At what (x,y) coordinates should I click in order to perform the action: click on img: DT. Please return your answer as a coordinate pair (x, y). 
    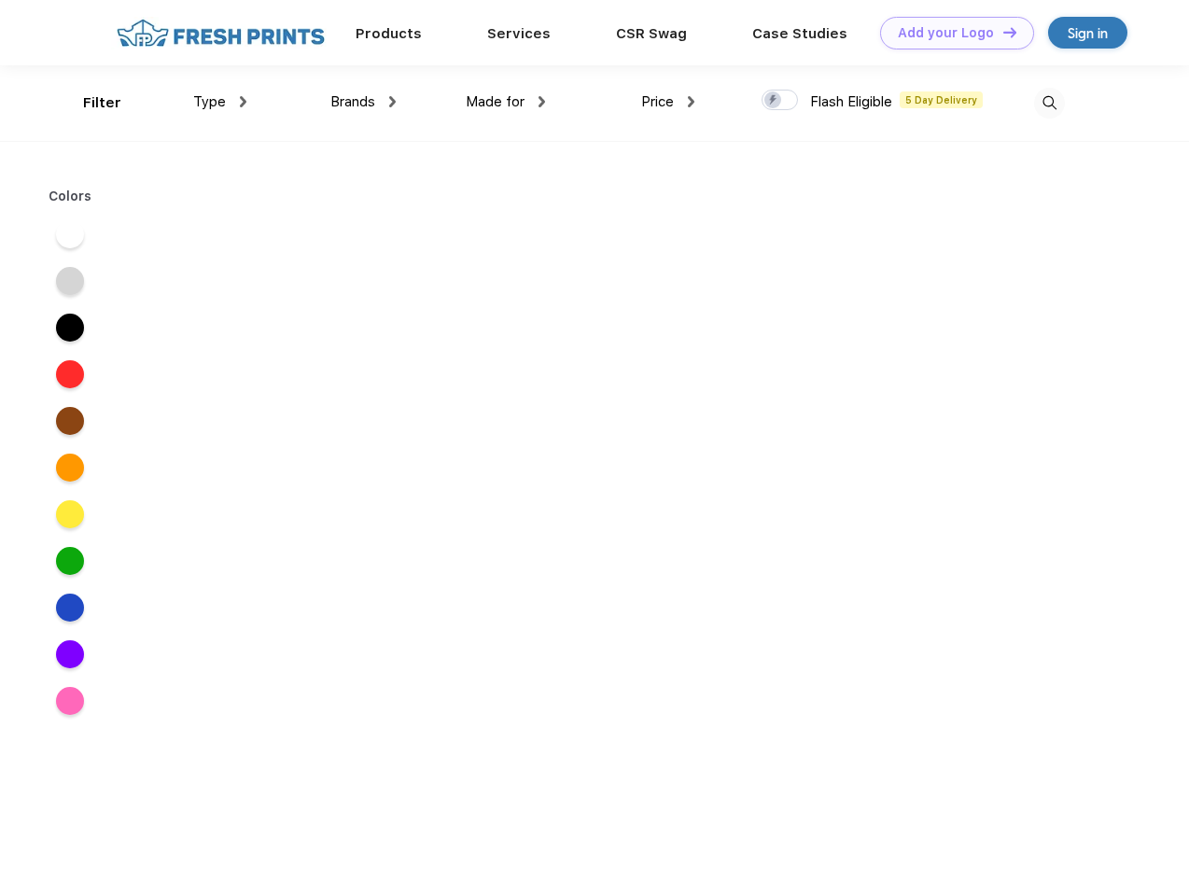
    Looking at the image, I should click on (1010, 32).